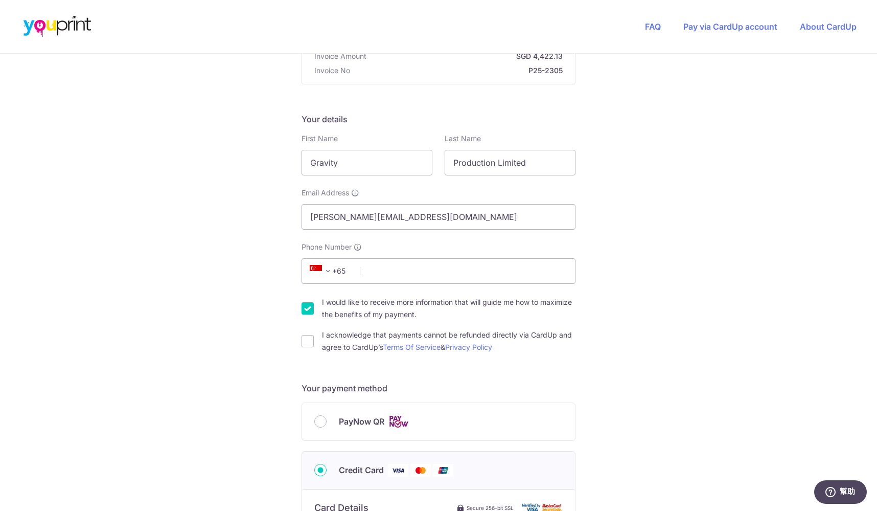 The image size is (877, 511). What do you see at coordinates (361, 421) in the screenshot?
I see `span: PayNow QR` at bounding box center [361, 421].